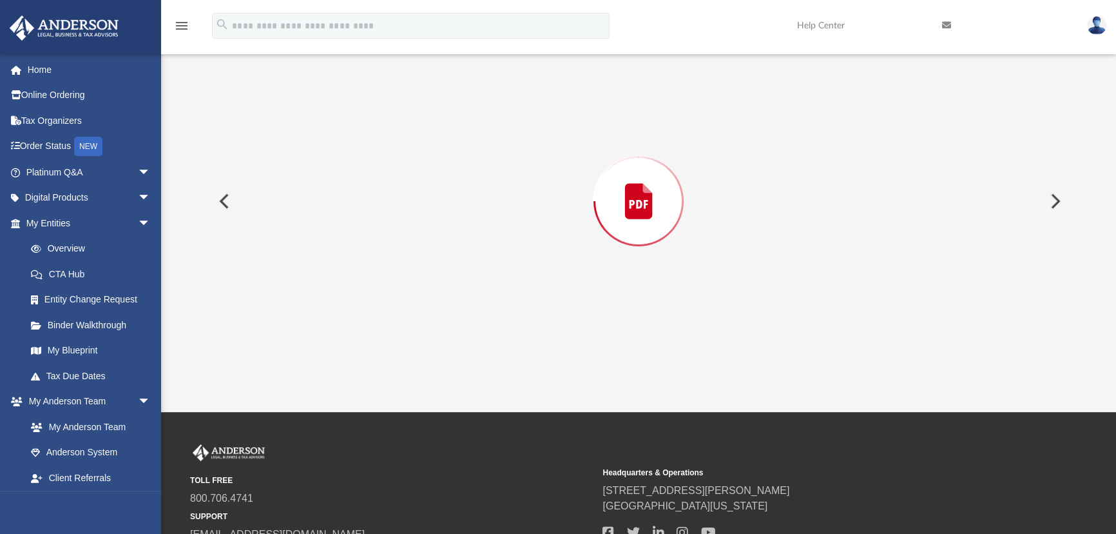 Image resolution: width=1116 pixels, height=534 pixels. Describe the element at coordinates (182, 29) in the screenshot. I see `a: menu` at that location.